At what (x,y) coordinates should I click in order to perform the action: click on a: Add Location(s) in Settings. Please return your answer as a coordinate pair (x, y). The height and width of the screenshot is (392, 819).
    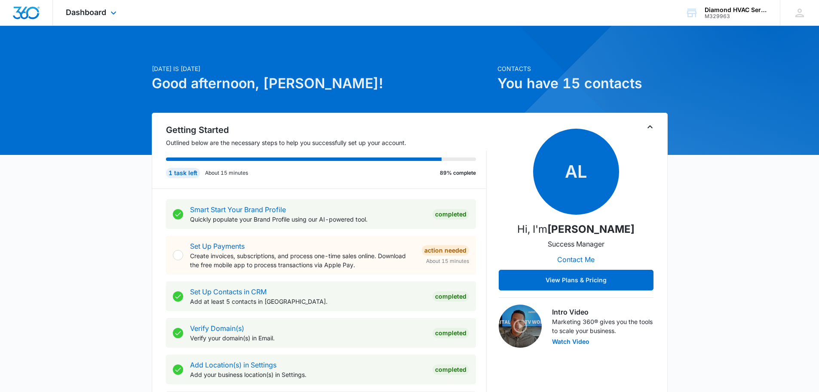
    Looking at the image, I should click on (233, 365).